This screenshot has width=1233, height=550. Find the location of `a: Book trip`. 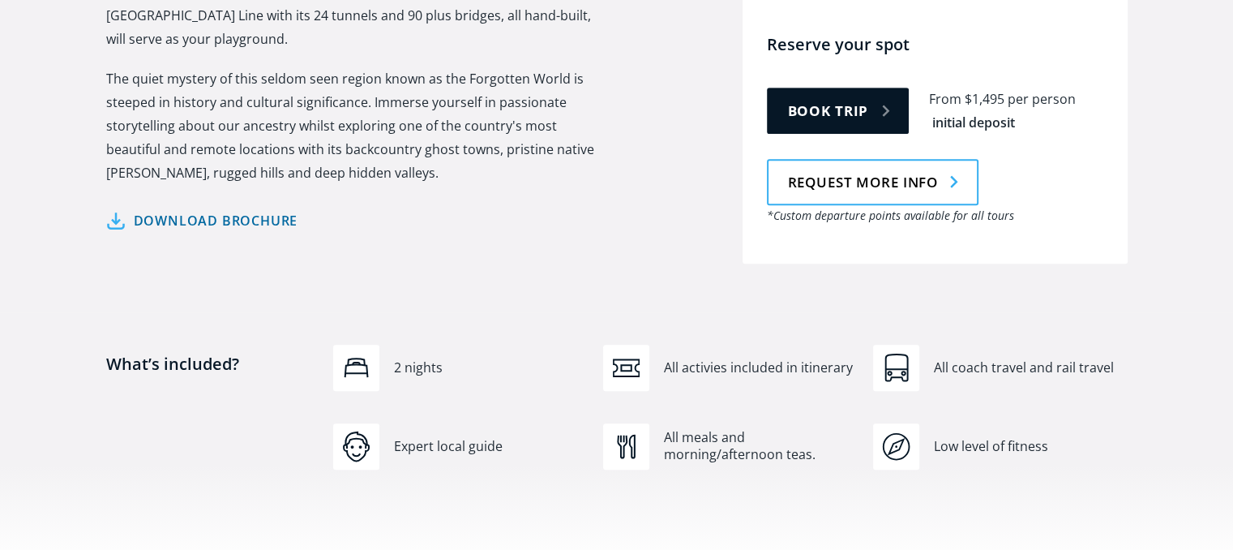

a: Book trip is located at coordinates (838, 110).